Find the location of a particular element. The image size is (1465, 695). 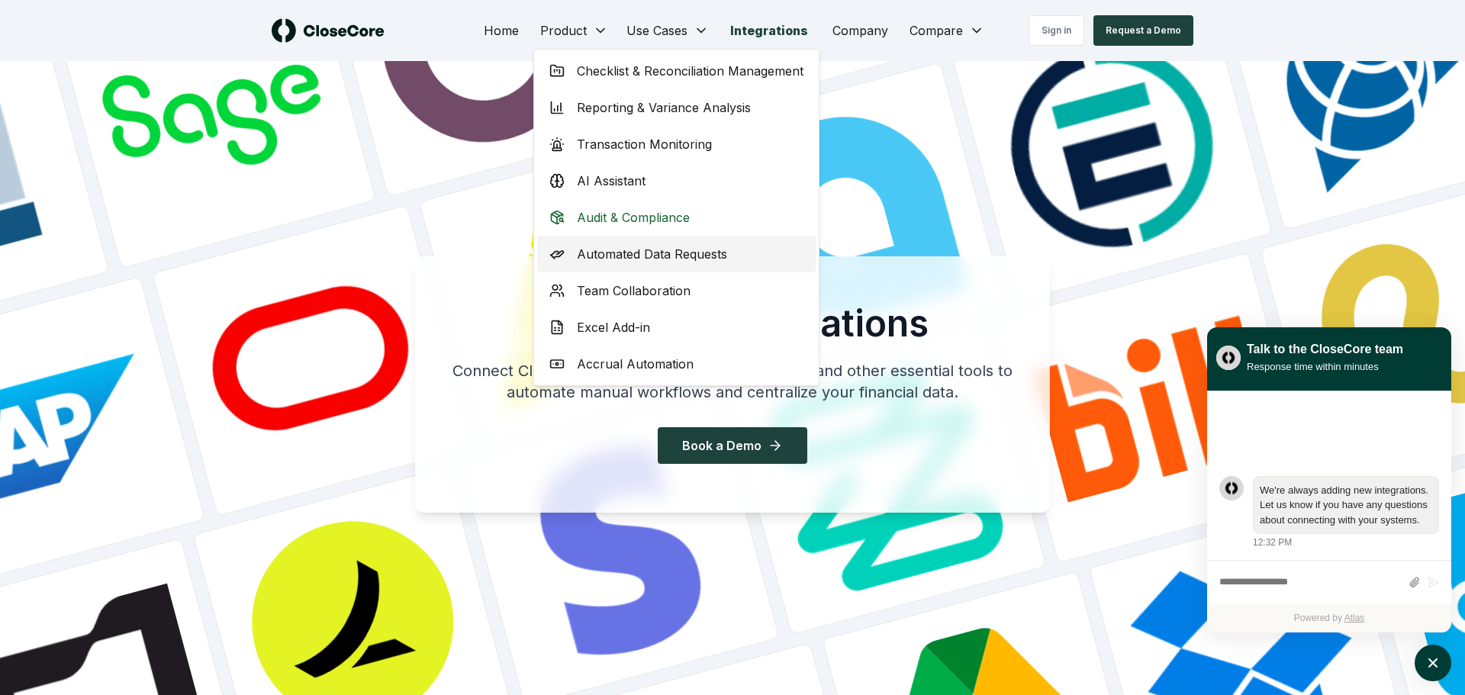

a: AI Assistant is located at coordinates (676, 181).